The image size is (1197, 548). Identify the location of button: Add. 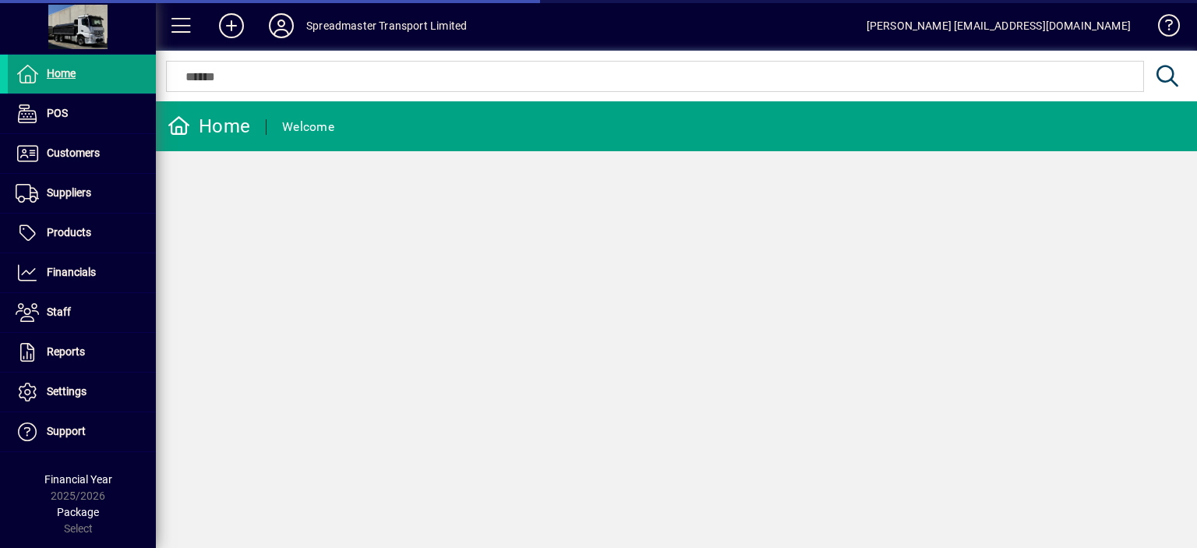
(231, 26).